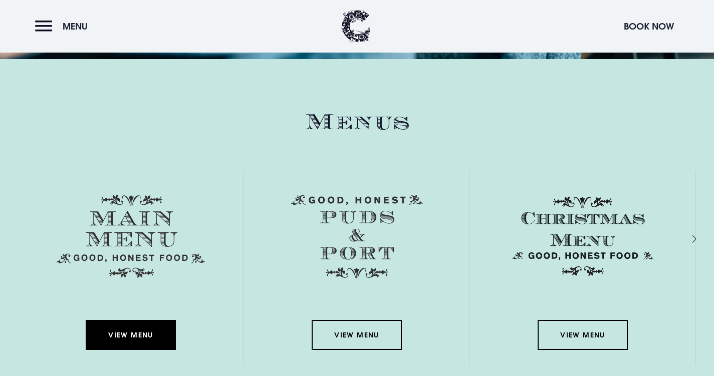 The width and height of the screenshot is (714, 376). What do you see at coordinates (582, 236) in the screenshot?
I see `img: Christmas Menu SVG` at bounding box center [582, 236].